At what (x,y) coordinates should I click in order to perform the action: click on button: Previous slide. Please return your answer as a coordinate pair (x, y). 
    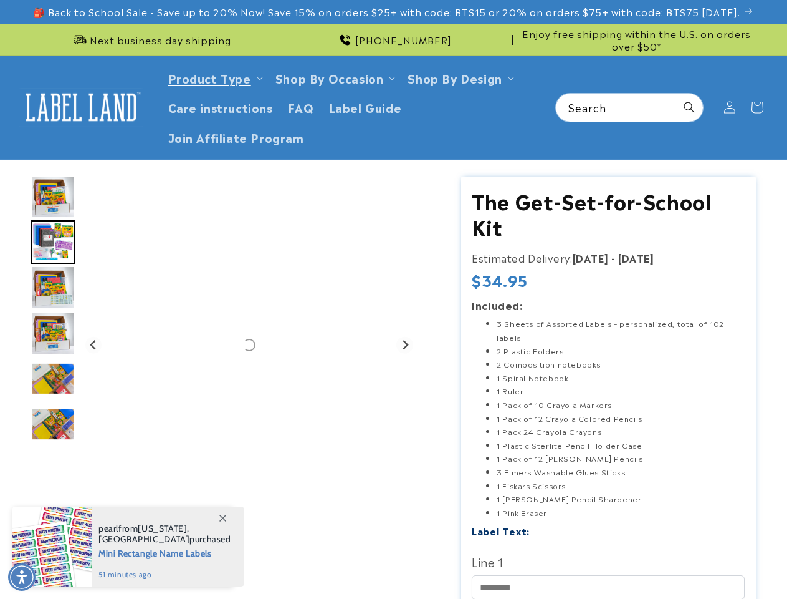
    Looking at the image, I should click on (94, 345).